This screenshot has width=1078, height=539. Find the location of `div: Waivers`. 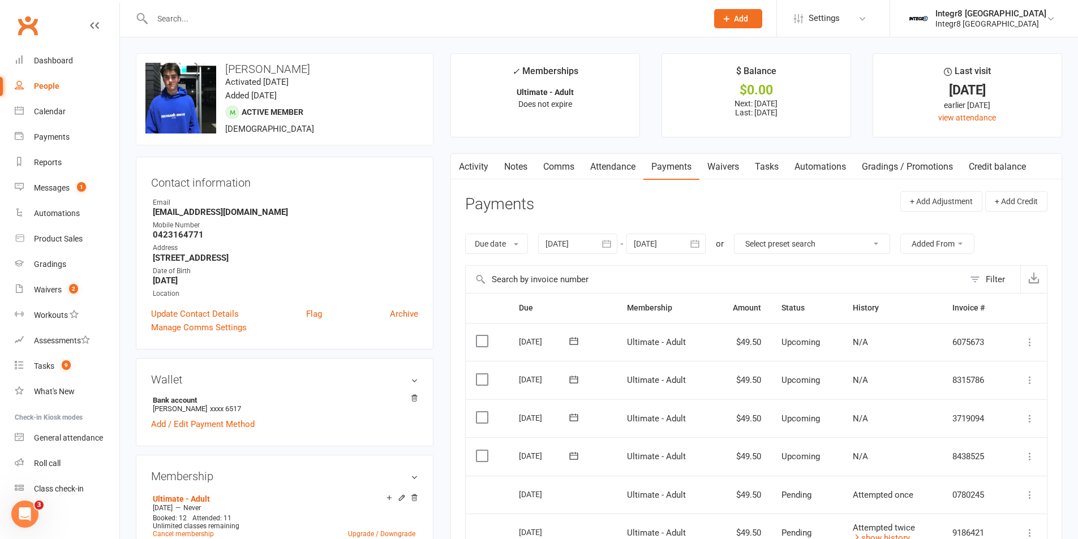

div: Waivers is located at coordinates (48, 290).